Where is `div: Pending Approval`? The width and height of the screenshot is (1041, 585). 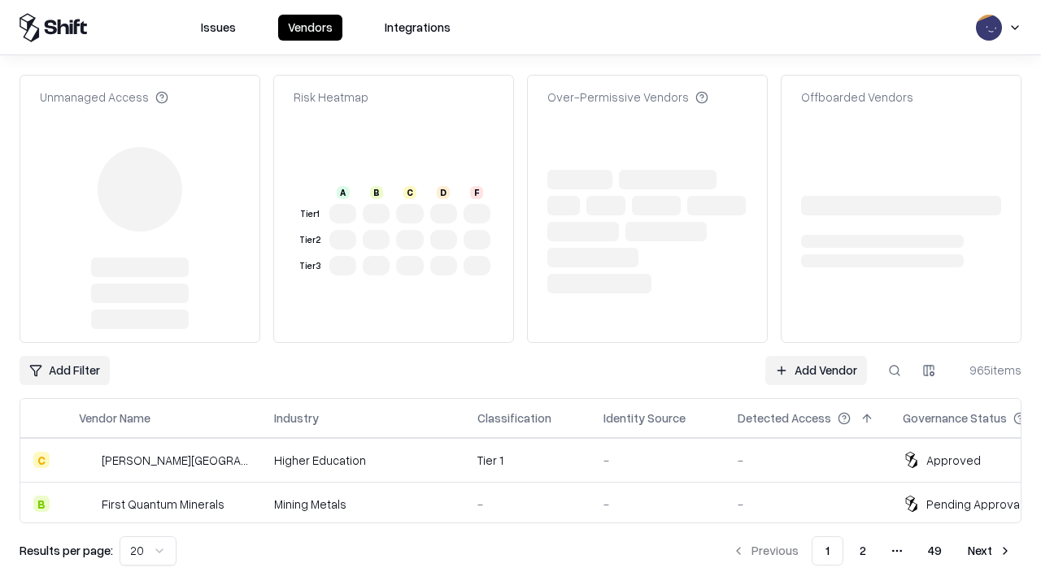
div: Pending Approval is located at coordinates (974, 504).